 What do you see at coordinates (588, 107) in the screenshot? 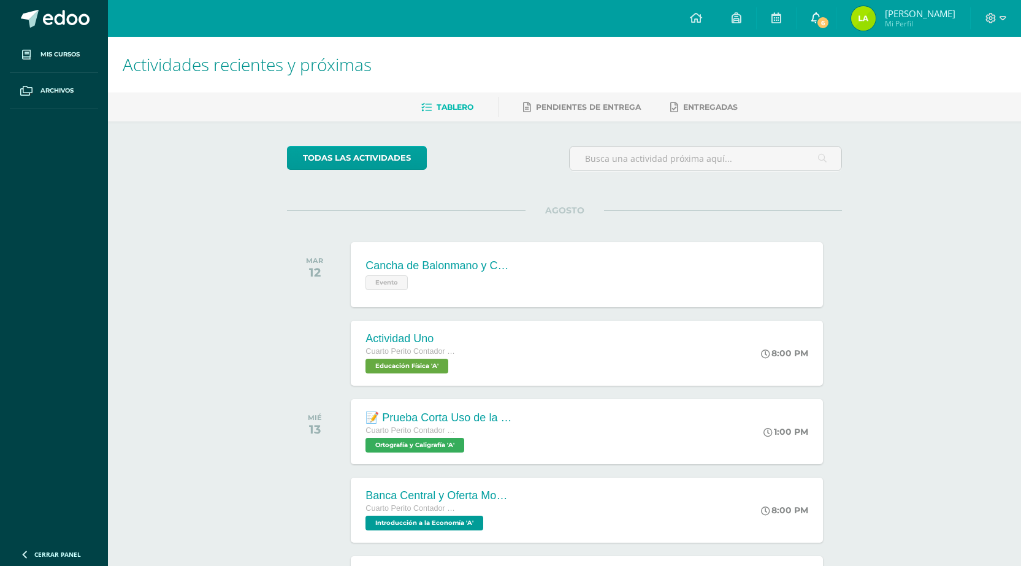
I see `span: Pendientes de entrega` at bounding box center [588, 107].